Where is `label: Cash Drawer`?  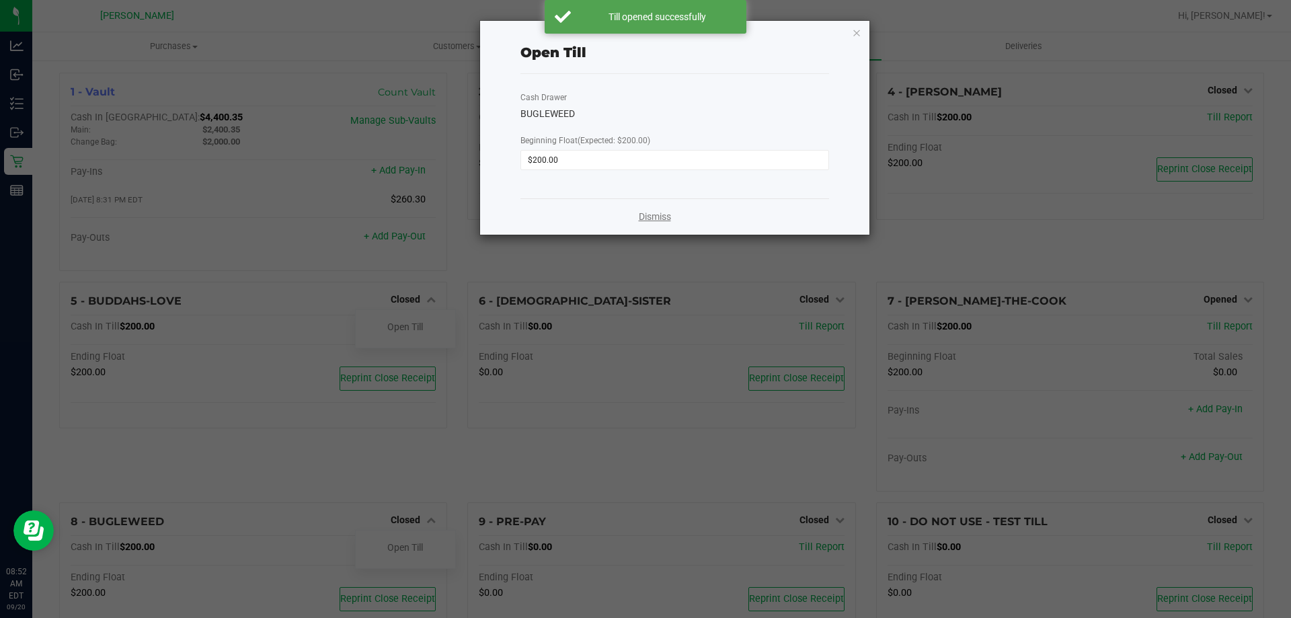
label: Cash Drawer is located at coordinates (543, 97).